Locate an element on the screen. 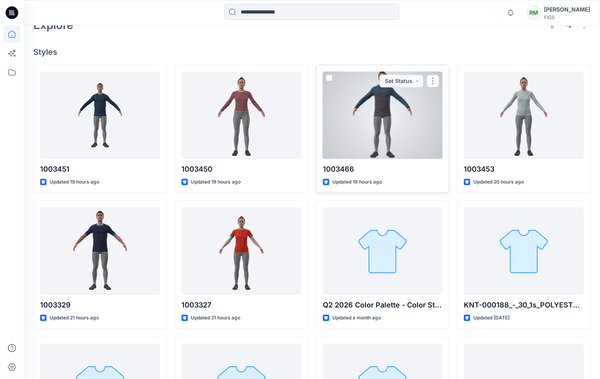  a: Q2 2026 Color Palette - Color Standards is located at coordinates (383, 251).